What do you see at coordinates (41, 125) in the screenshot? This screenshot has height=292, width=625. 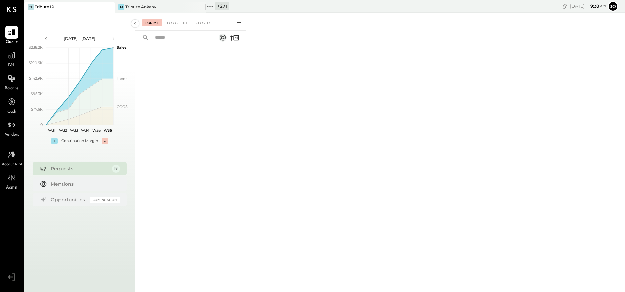 I see `text: 0` at bounding box center [41, 125].